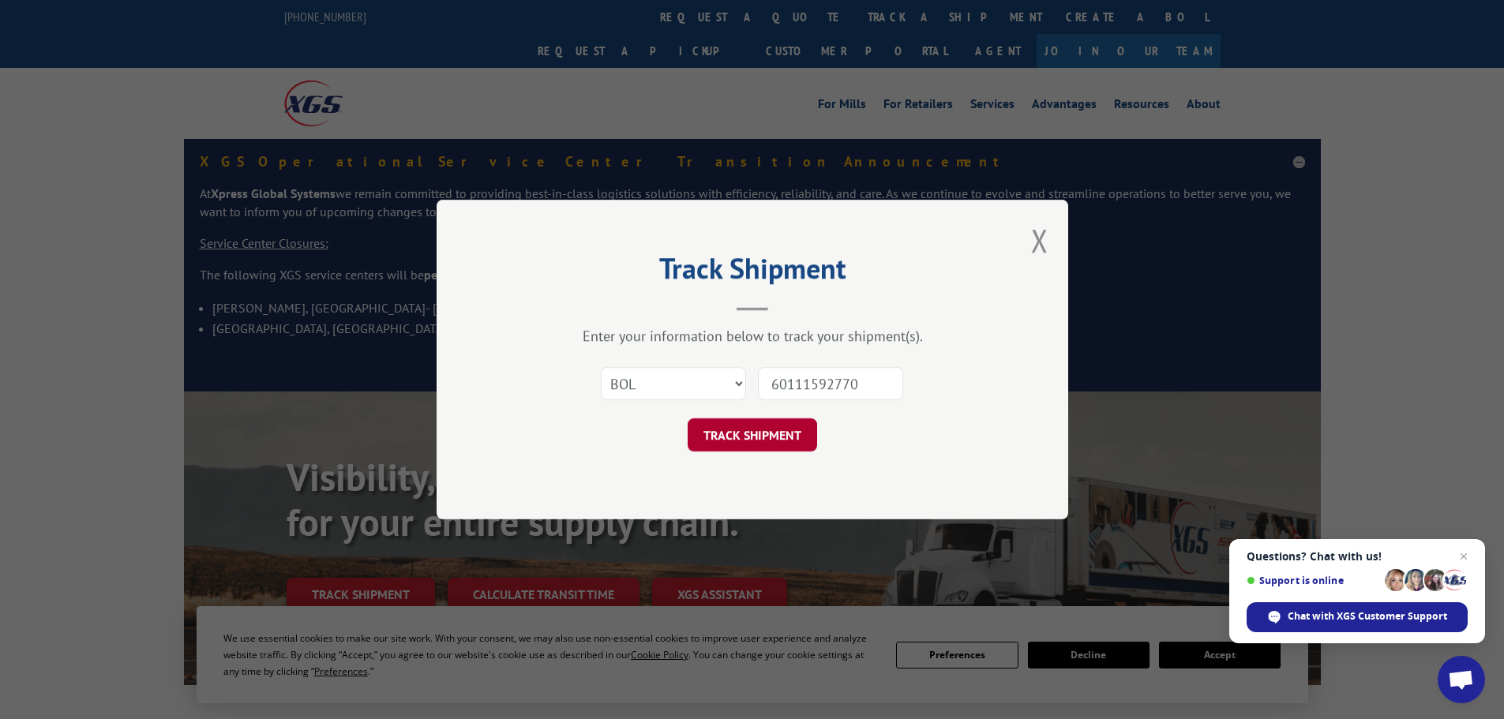  What do you see at coordinates (752, 335) in the screenshot?
I see `div: Enter your information below to track your shipment(s).` at bounding box center [752, 335].